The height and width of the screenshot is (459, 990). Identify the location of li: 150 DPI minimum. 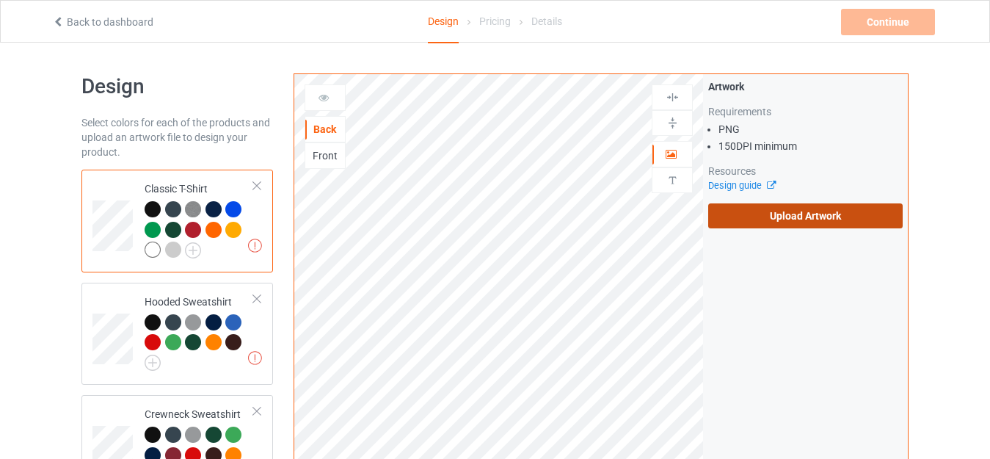
(811, 146).